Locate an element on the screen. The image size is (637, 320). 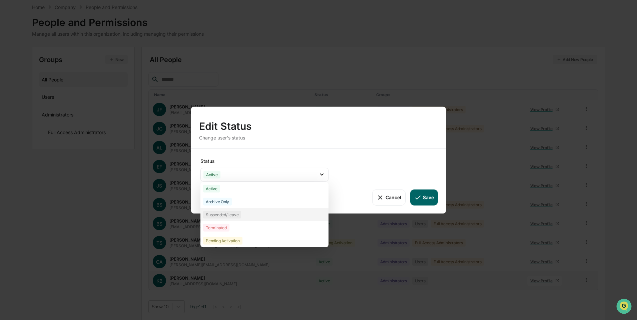
div: Pending Activation is located at coordinates (223, 240).